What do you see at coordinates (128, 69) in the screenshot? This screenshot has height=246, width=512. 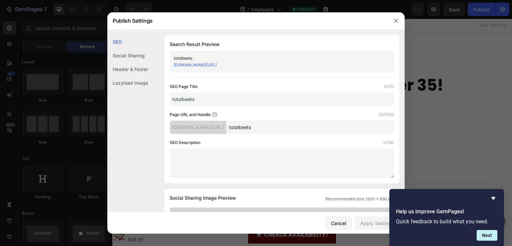 I see `div: Header & Footer` at bounding box center [128, 69].